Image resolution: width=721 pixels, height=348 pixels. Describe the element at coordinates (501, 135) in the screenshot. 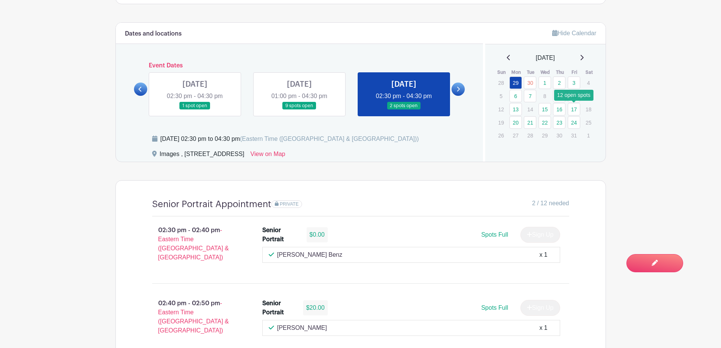

I see `p: 26` at that location.